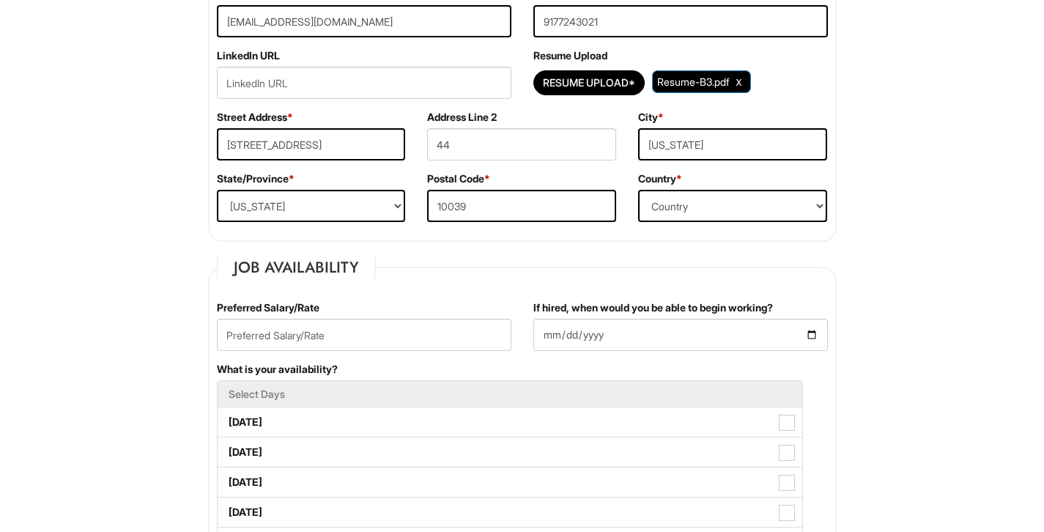 The height and width of the screenshot is (532, 1044). What do you see at coordinates (733, 206) in the screenshot?
I see `select: Country` at bounding box center [733, 206].